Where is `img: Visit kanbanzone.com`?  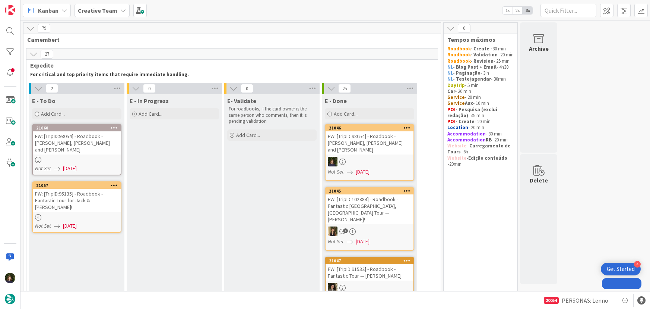
img: Visit kanbanzone.com is located at coordinates (10, 10).